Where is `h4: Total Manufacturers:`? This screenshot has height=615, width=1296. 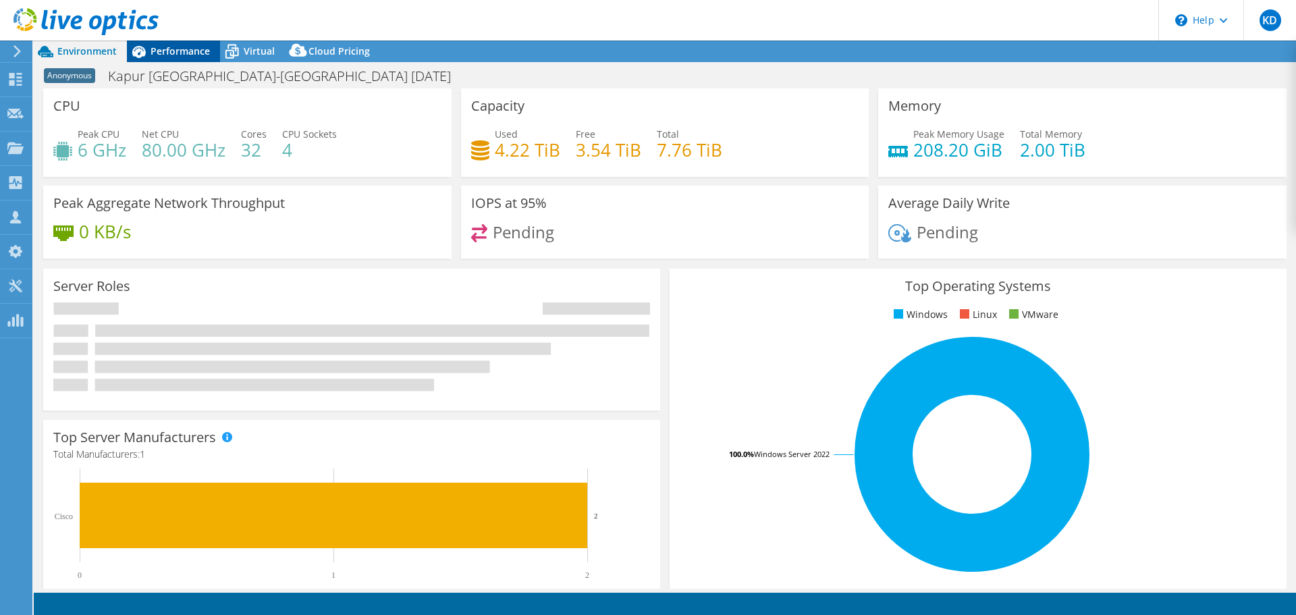
h4: Total Manufacturers: is located at coordinates (352, 454).